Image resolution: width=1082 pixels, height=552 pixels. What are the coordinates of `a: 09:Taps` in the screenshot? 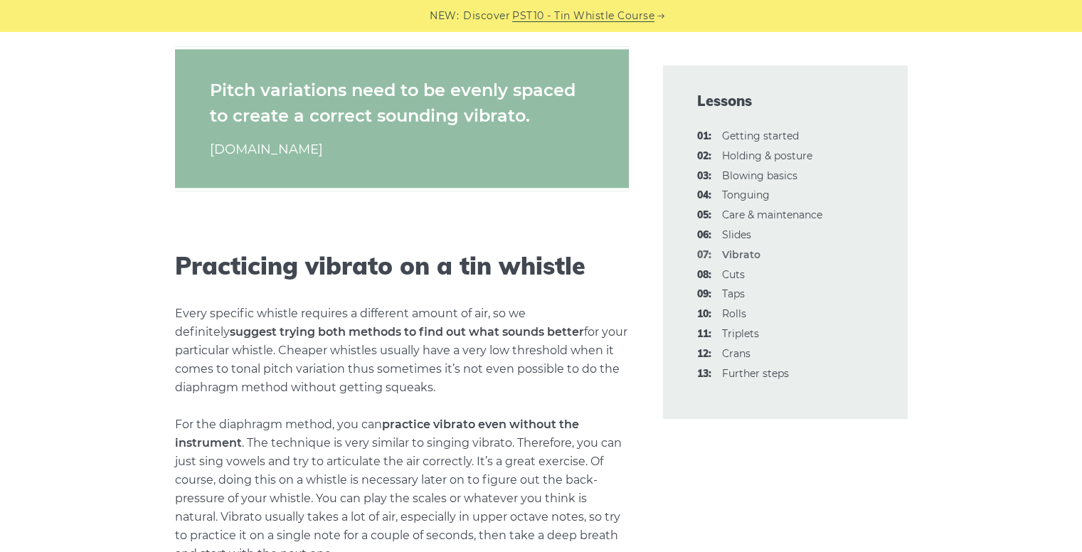 It's located at (733, 294).